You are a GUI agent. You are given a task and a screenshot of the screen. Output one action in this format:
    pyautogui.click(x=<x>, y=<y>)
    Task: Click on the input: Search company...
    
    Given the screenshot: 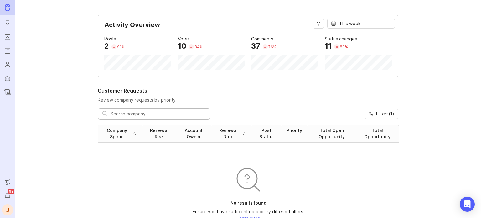 What is the action you would take?
    pyautogui.click(x=158, y=114)
    